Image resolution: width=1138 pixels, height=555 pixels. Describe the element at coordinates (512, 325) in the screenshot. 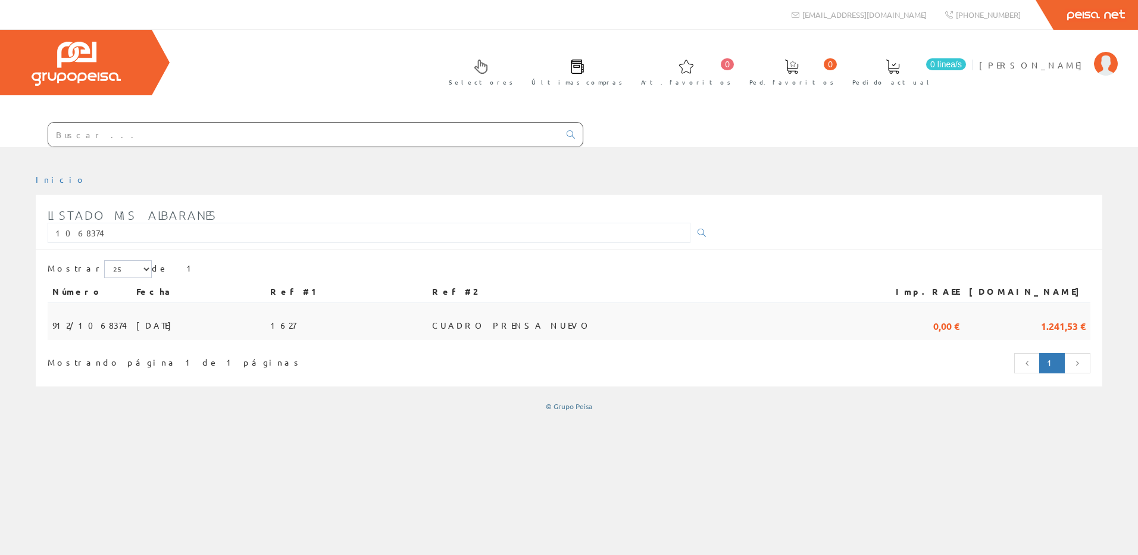

I see `span: CUADRO PRENSA NUEVO` at that location.